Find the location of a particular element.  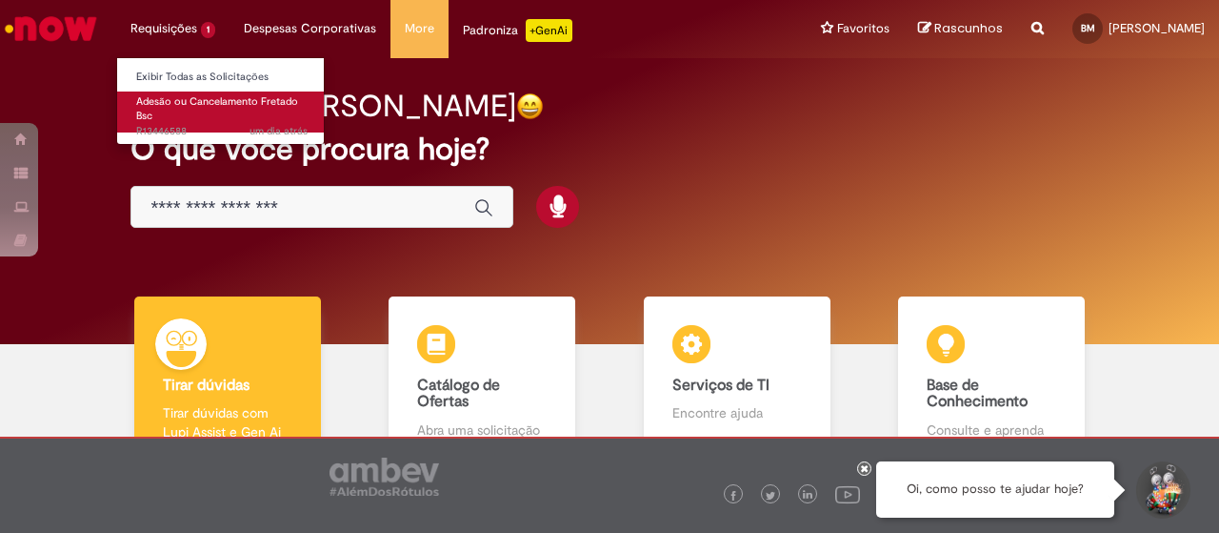

a: Tirar dúvidas Tirar dúvidas com Lupi Assist e Gen Ai is located at coordinates (228, 378).